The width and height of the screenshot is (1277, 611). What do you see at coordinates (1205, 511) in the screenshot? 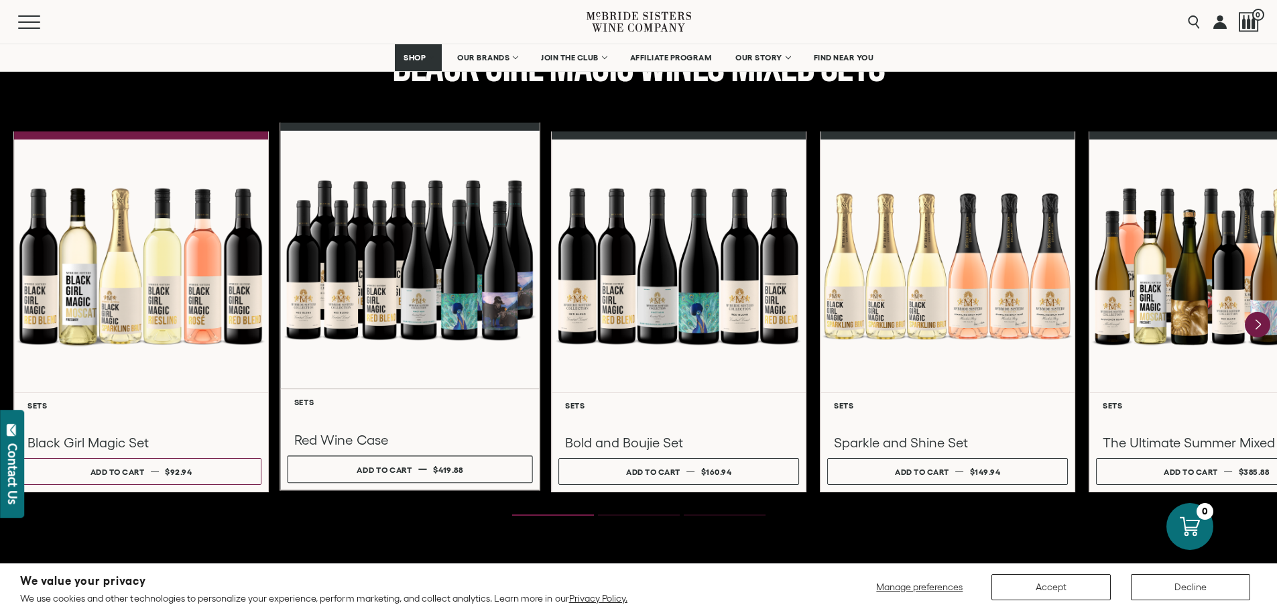
I see `div: 0` at bounding box center [1205, 511].